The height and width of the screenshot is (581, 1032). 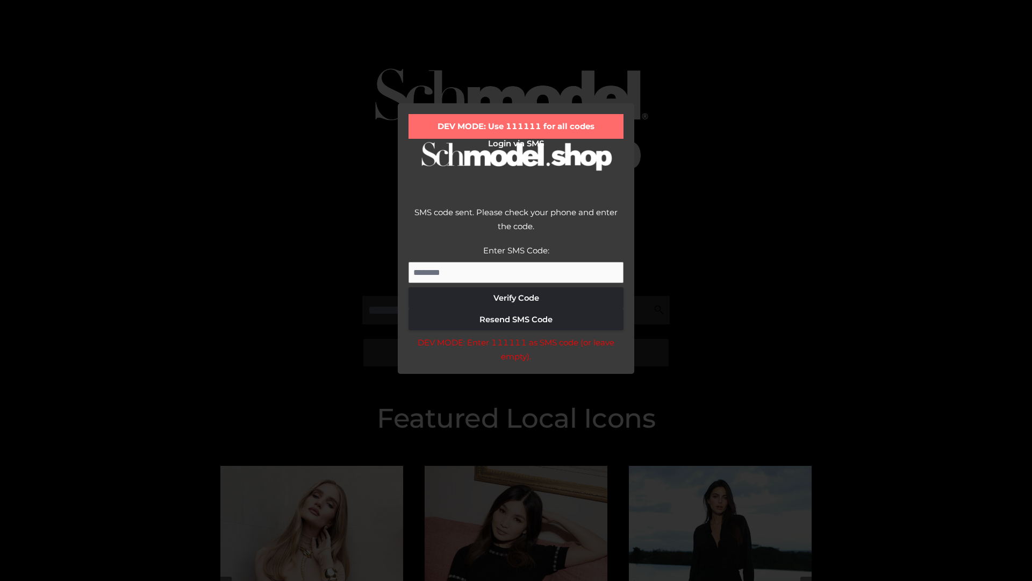 What do you see at coordinates (516, 250) in the screenshot?
I see `label: Enter SMS Code:` at bounding box center [516, 250].